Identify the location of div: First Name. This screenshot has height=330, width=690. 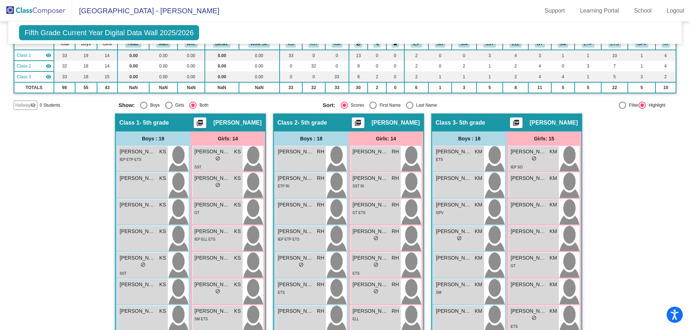
(389, 105).